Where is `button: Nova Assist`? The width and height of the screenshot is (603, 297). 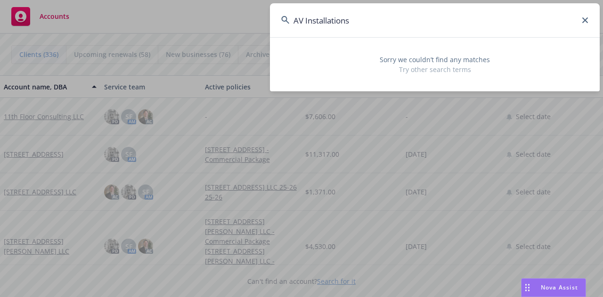 button: Nova Assist is located at coordinates (553, 288).